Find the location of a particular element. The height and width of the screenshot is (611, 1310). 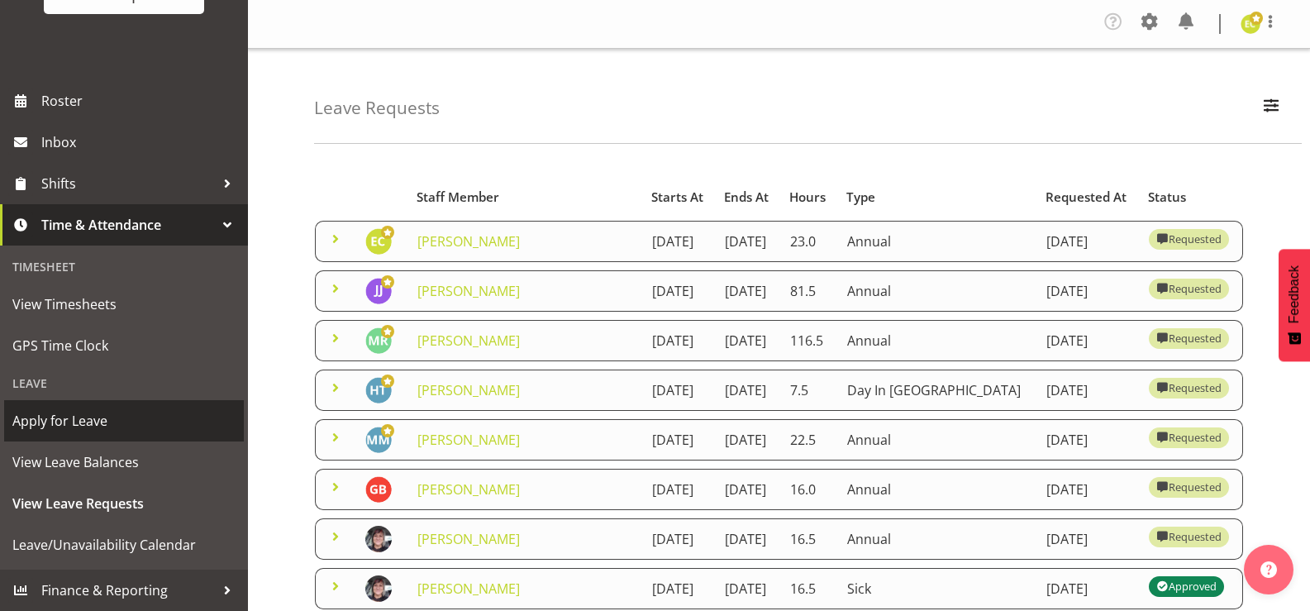

button: Feedback - Show survey is located at coordinates (1295, 305).